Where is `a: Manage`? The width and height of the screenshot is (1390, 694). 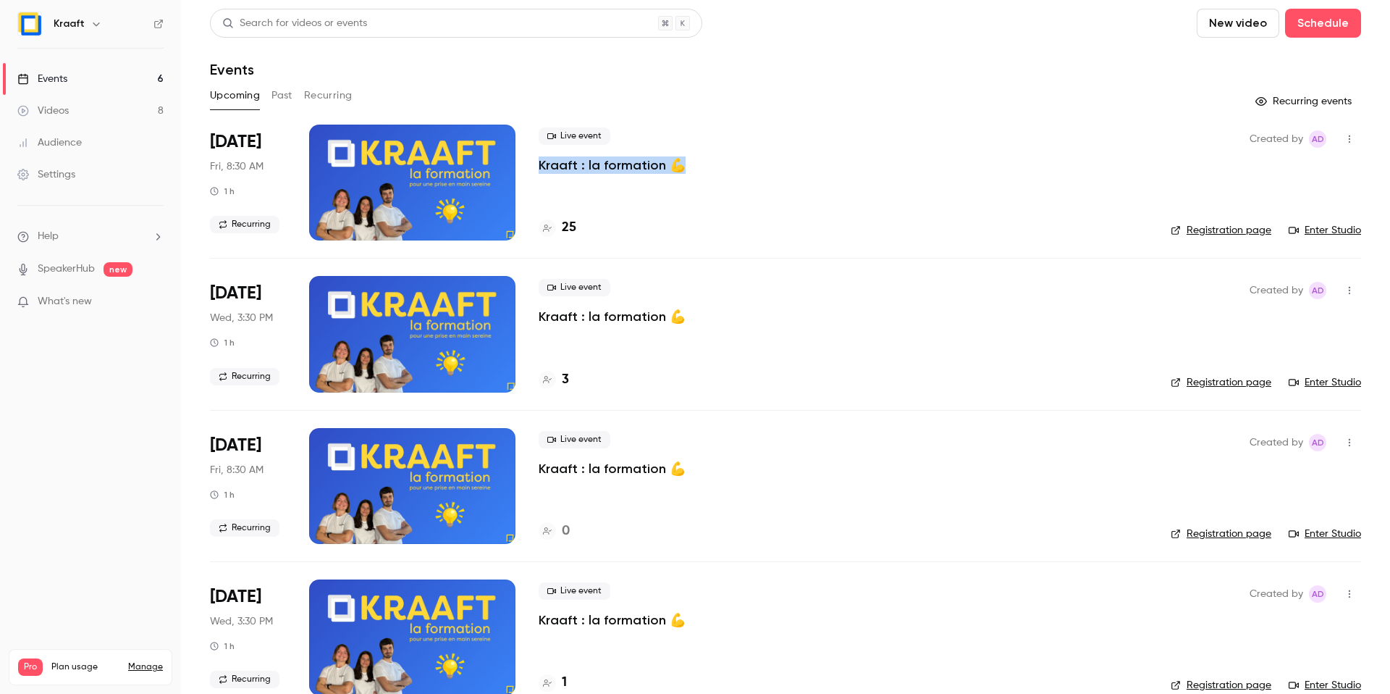
a: Manage is located at coordinates (146, 667).